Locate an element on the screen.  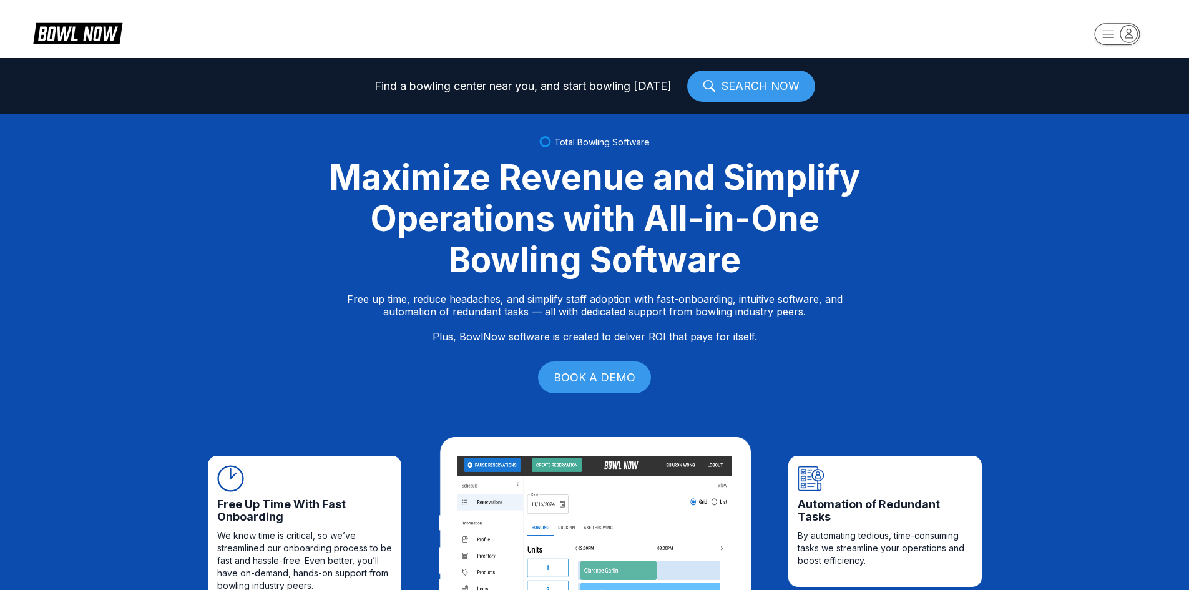
a: BOOK A DEMO is located at coordinates (594, 377).